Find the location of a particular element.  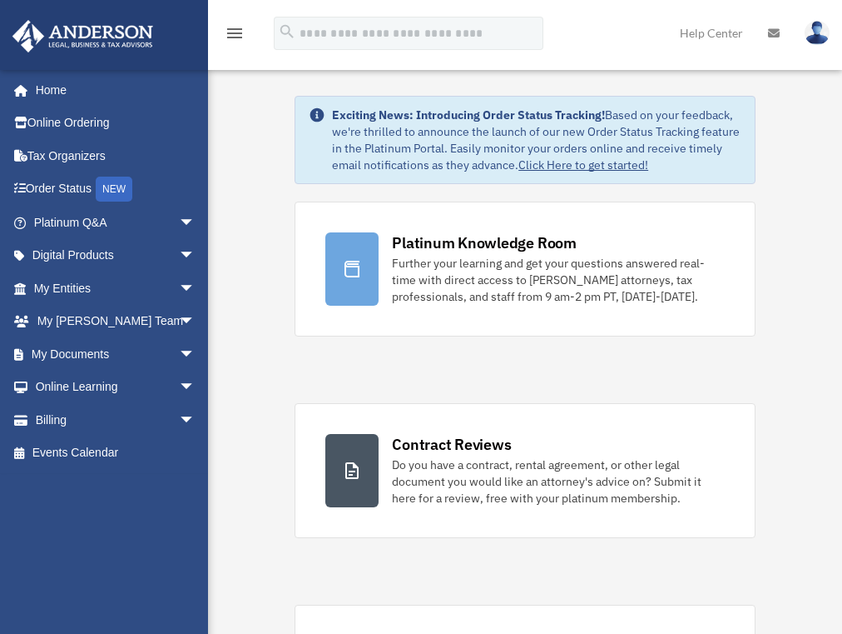

a: Platinum Knowledge Room Further your learning and get your questions answered real-time with dire... is located at coordinates (525, 269).